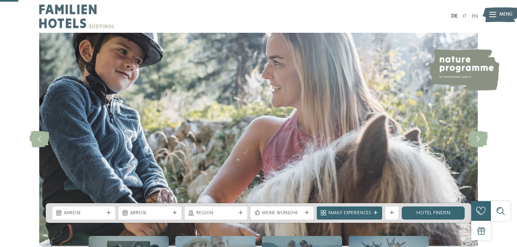 The height and width of the screenshot is (247, 517). What do you see at coordinates (464, 70) in the screenshot?
I see `a: nature programme by Familienhotels Südtirol` at bounding box center [464, 70].